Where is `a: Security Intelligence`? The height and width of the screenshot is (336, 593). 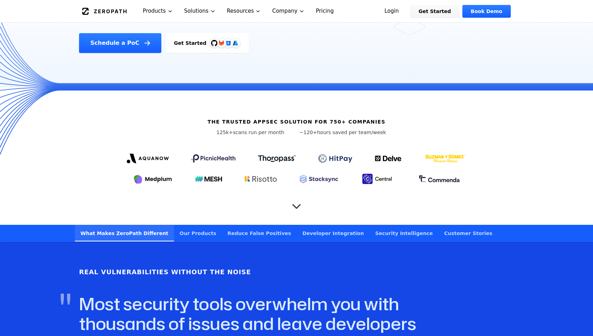
a: Security Intelligence is located at coordinates (404, 233).